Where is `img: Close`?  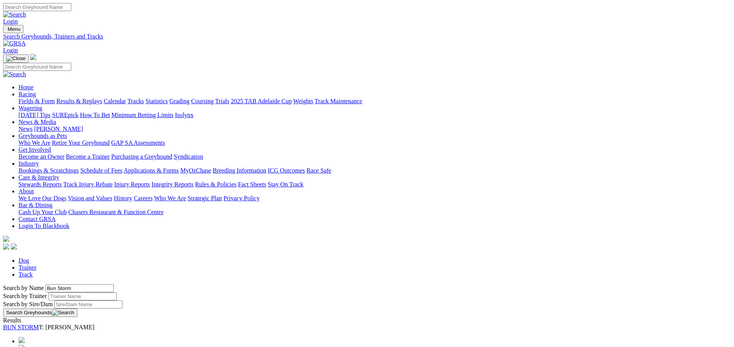
img: Close is located at coordinates (16, 59).